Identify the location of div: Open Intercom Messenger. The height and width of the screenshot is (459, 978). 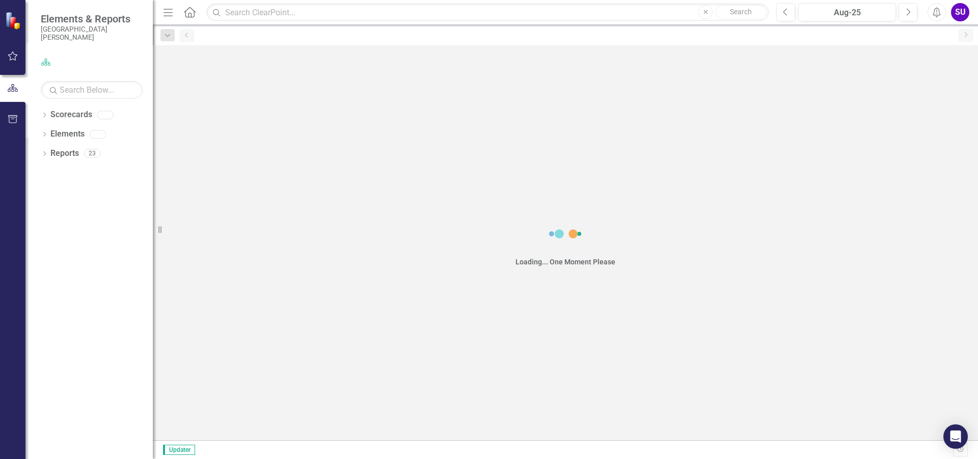
(955, 436).